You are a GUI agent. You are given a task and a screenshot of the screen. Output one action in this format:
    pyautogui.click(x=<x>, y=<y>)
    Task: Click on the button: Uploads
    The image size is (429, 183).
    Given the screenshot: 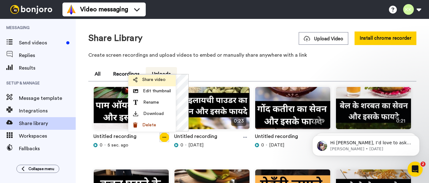 What is the action you would take?
    pyautogui.click(x=161, y=74)
    